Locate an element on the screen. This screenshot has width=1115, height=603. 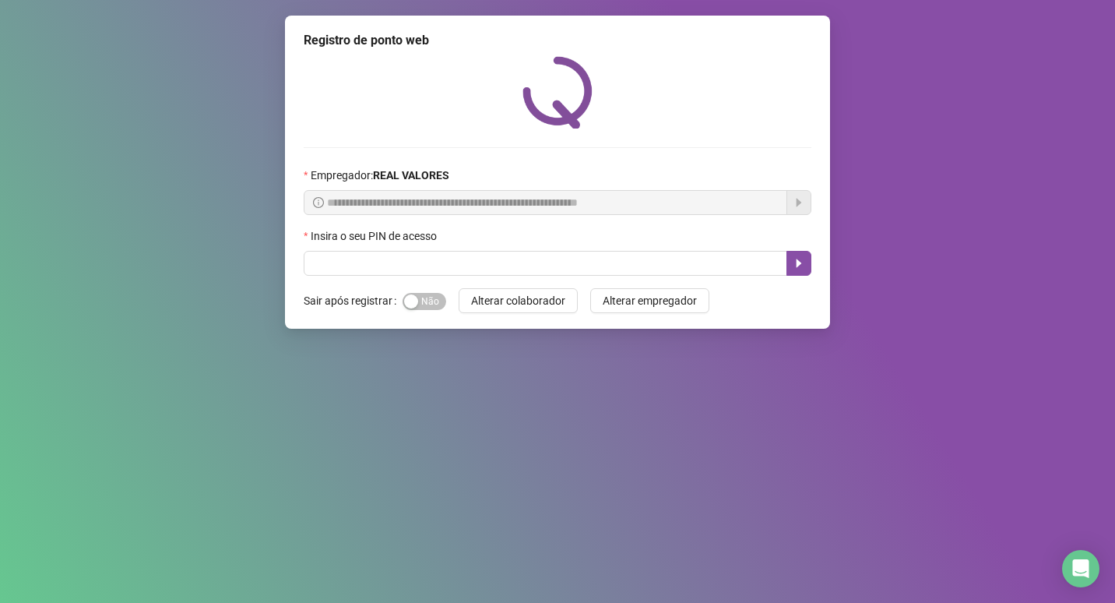
span: Alterar colaborador is located at coordinates (518, 301).